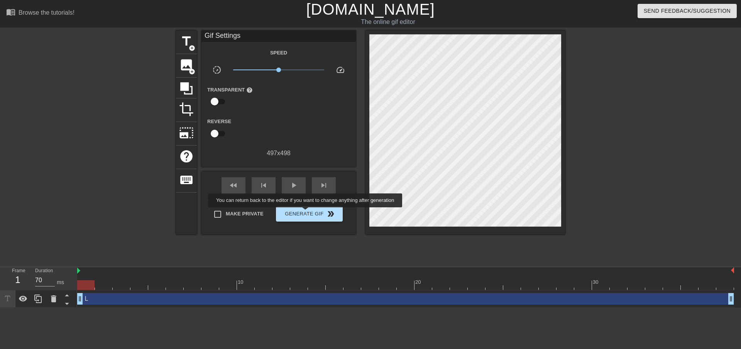  I want to click on span: play_arrow, so click(294, 185).